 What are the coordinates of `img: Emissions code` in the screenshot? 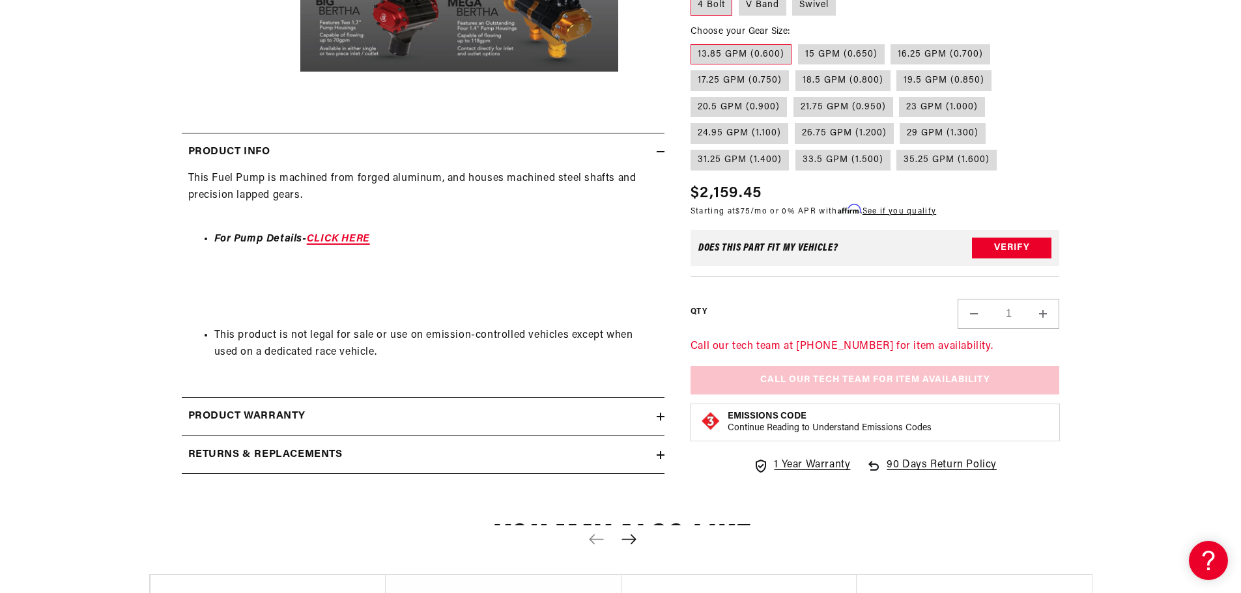 It's located at (711, 422).